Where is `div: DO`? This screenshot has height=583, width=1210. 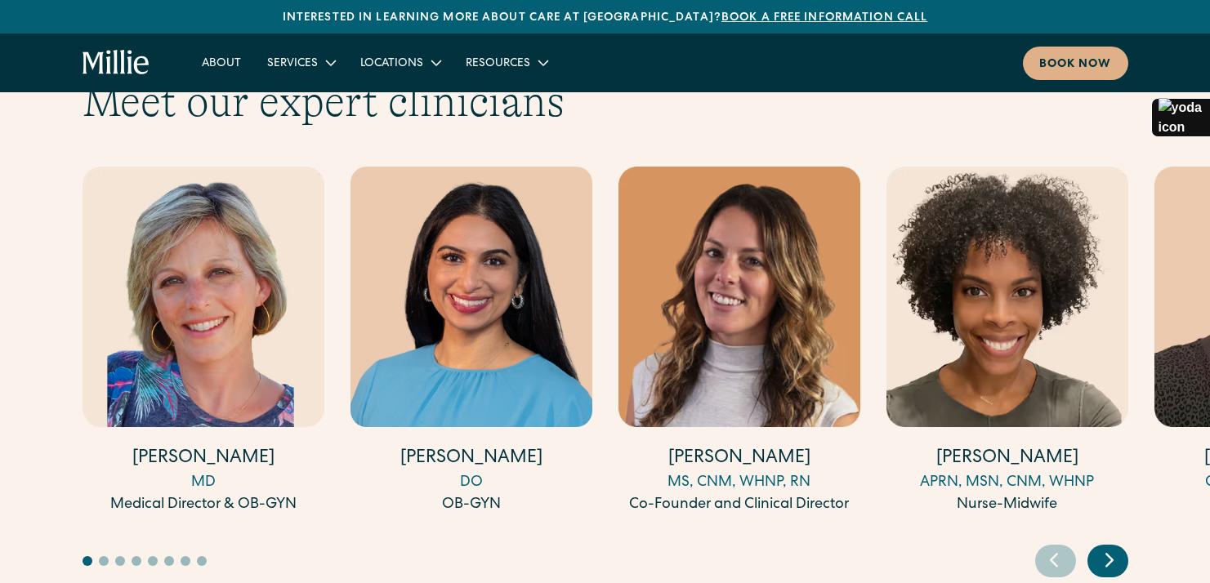 div: DO is located at coordinates (471, 483).